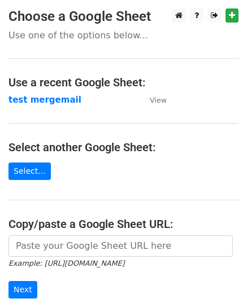 Image resolution: width=247 pixels, height=303 pixels. Describe the element at coordinates (123, 82) in the screenshot. I see `h4: Use a recent Google Sheet:` at that location.